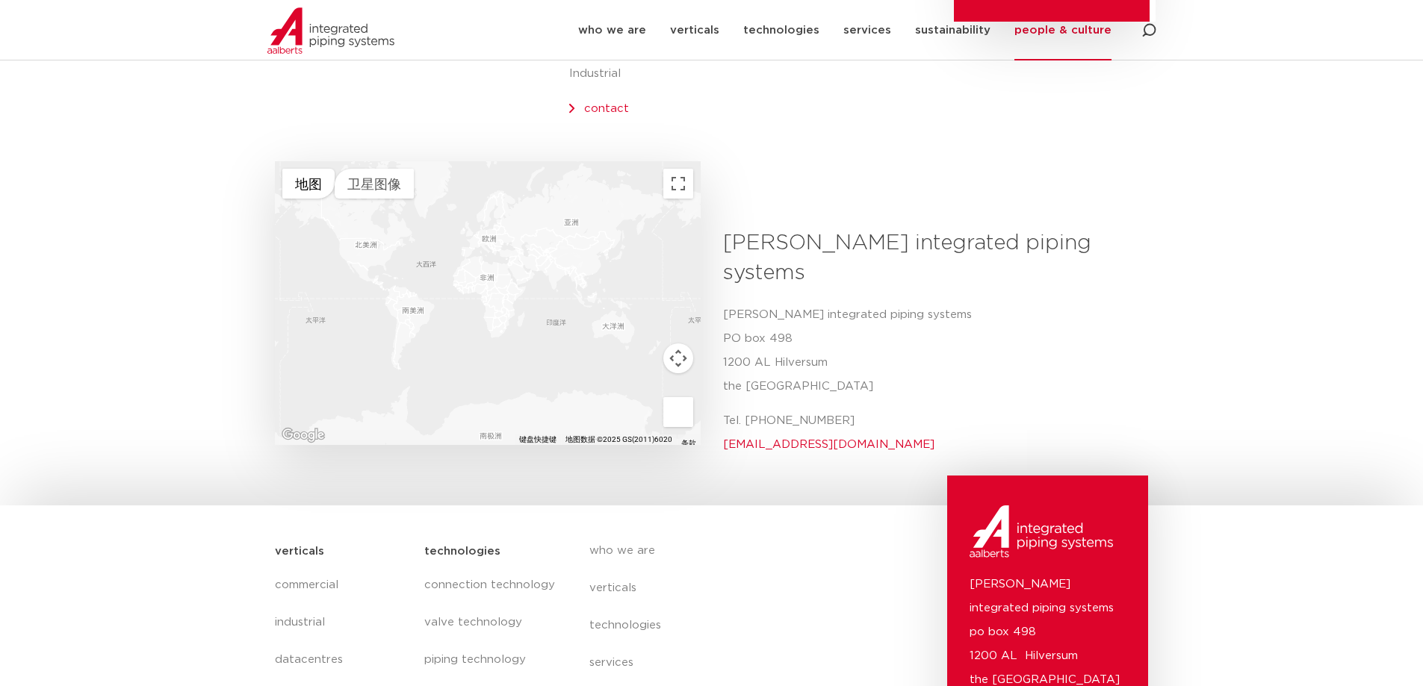 The image size is (1423, 686). Describe the element at coordinates (303, 435) in the screenshot. I see `a: 在 Google 地图中打开此区域（会打开一个新窗口）` at that location.